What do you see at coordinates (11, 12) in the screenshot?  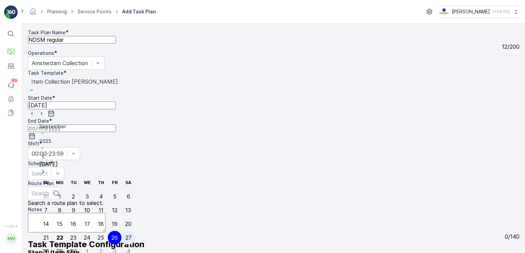 I see `img: logo` at bounding box center [11, 12].